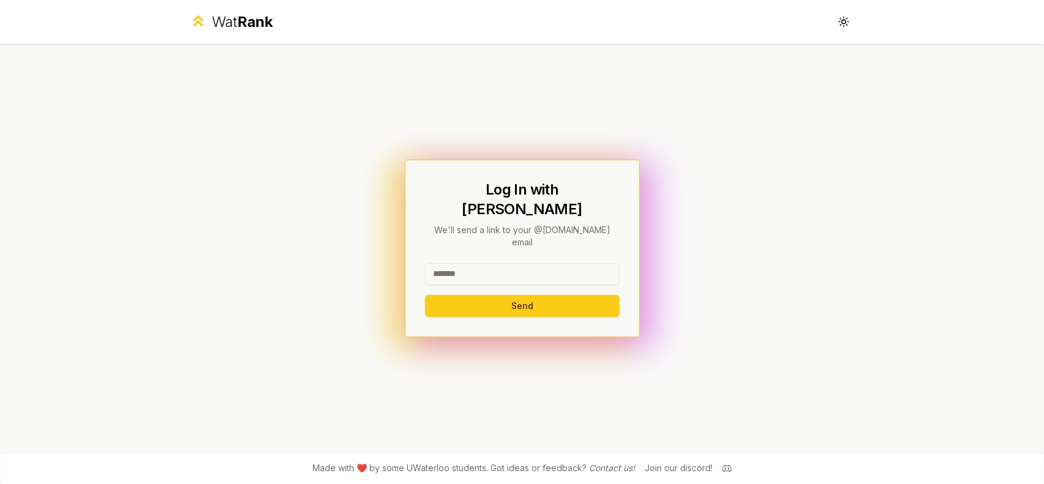 The width and height of the screenshot is (1044, 484). What do you see at coordinates (473, 468) in the screenshot?
I see `span: Made with ❤️ by some UWaterloo students. Got ideas or feedback?` at bounding box center [473, 468].